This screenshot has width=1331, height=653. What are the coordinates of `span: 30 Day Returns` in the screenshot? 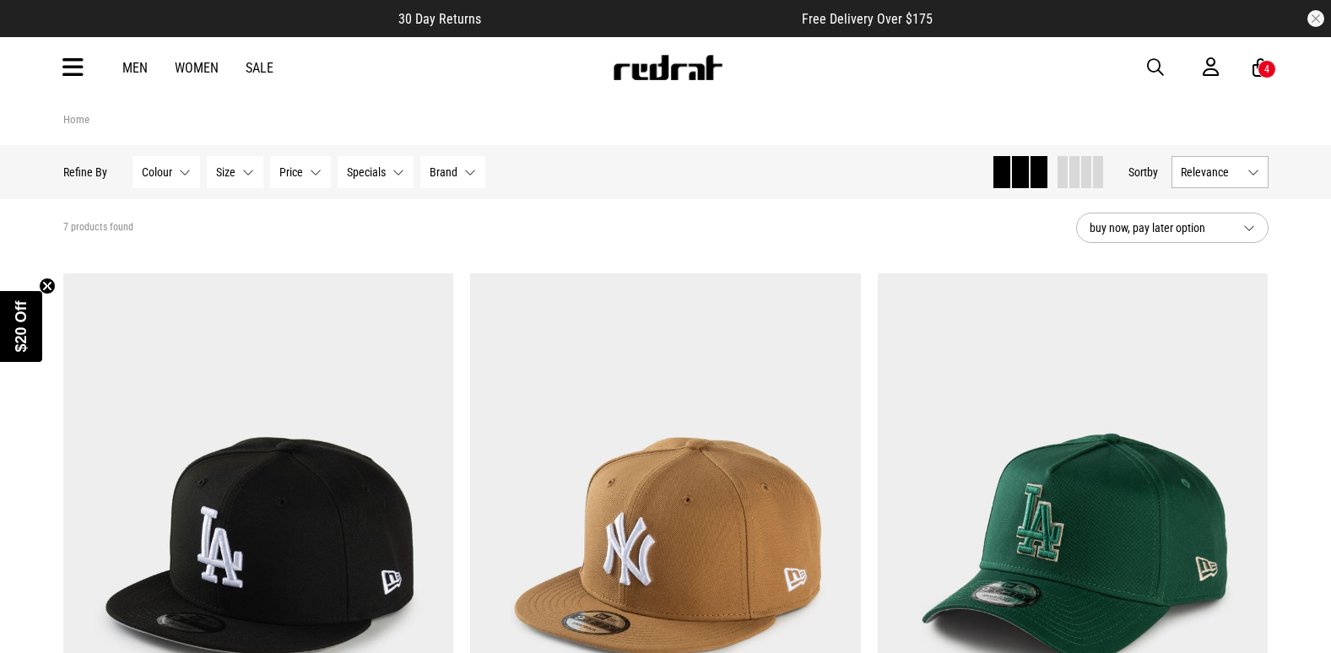 It's located at (440, 19).